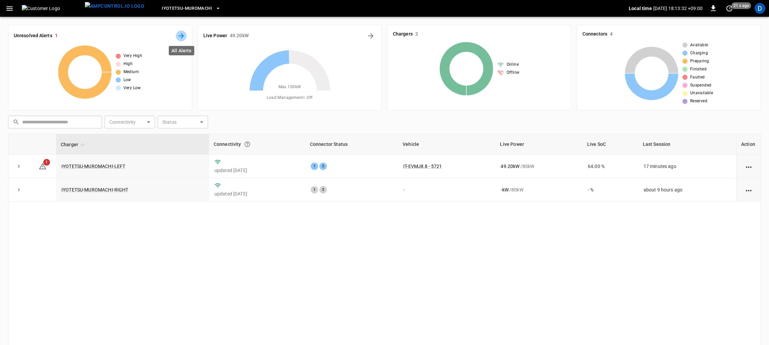 This screenshot has width=769, height=345. I want to click on span: Reserved, so click(698, 101).